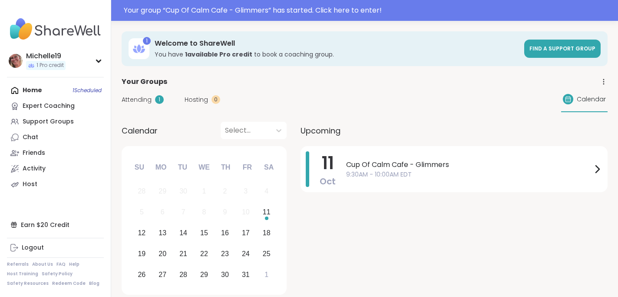  I want to click on span: 11, so click(328, 163).